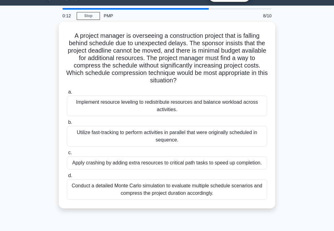 The height and width of the screenshot is (231, 334). Describe the element at coordinates (70, 175) in the screenshot. I see `span: d.` at that location.